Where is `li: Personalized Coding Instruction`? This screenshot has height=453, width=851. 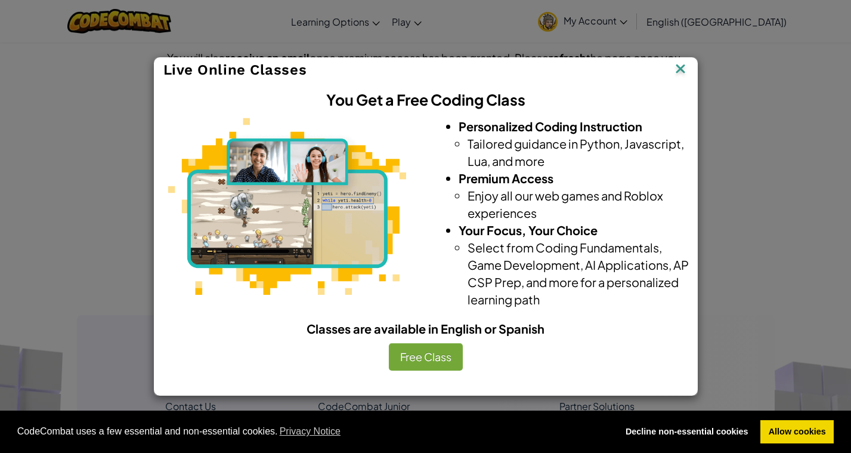
li: Personalized Coding Instruction is located at coordinates (576, 126).